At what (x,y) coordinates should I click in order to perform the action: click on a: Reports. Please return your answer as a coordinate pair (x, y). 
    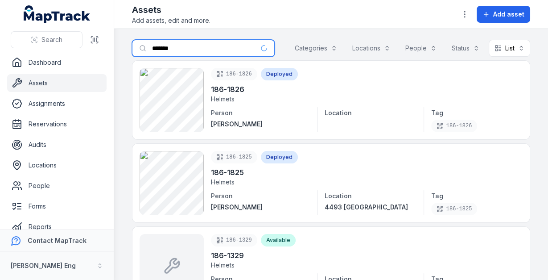
    Looking at the image, I should click on (57, 227).